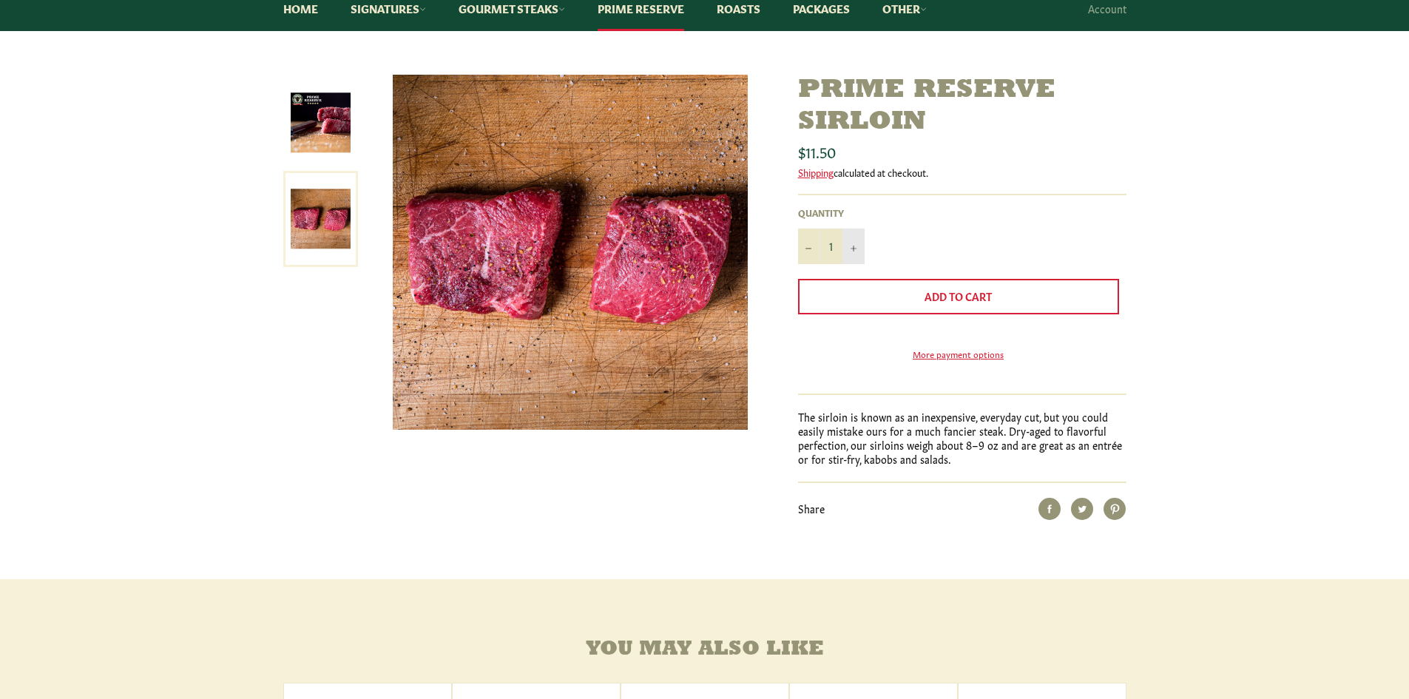  I want to click on button: Add to Cart, so click(959, 297).